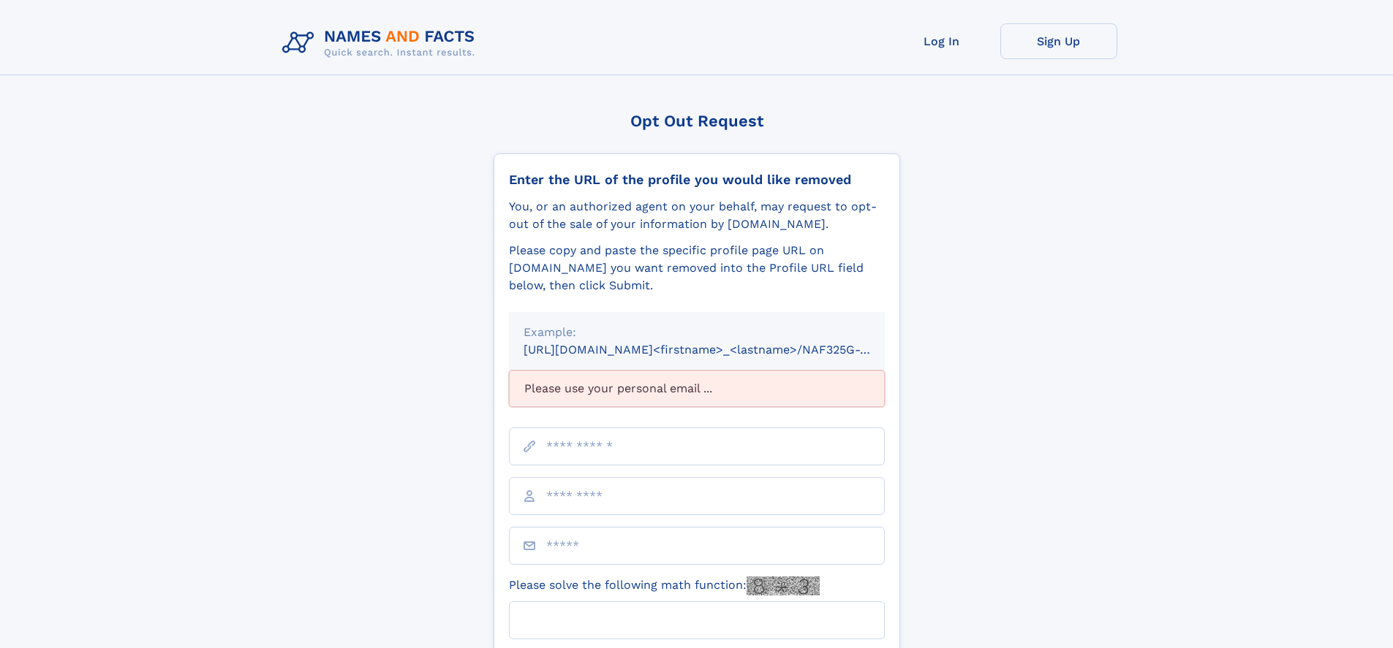 The image size is (1393, 648). I want to click on label: Please solve the following math function:, so click(664, 586).